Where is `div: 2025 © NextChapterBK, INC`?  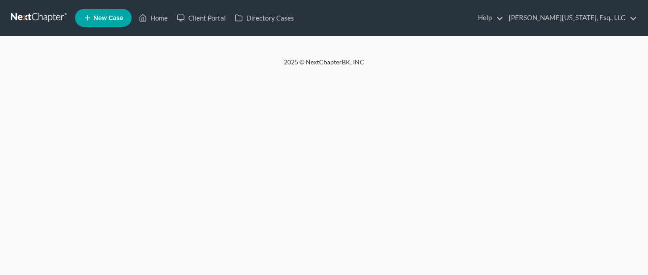 div: 2025 © NextChapterBK, INC is located at coordinates (324, 66).